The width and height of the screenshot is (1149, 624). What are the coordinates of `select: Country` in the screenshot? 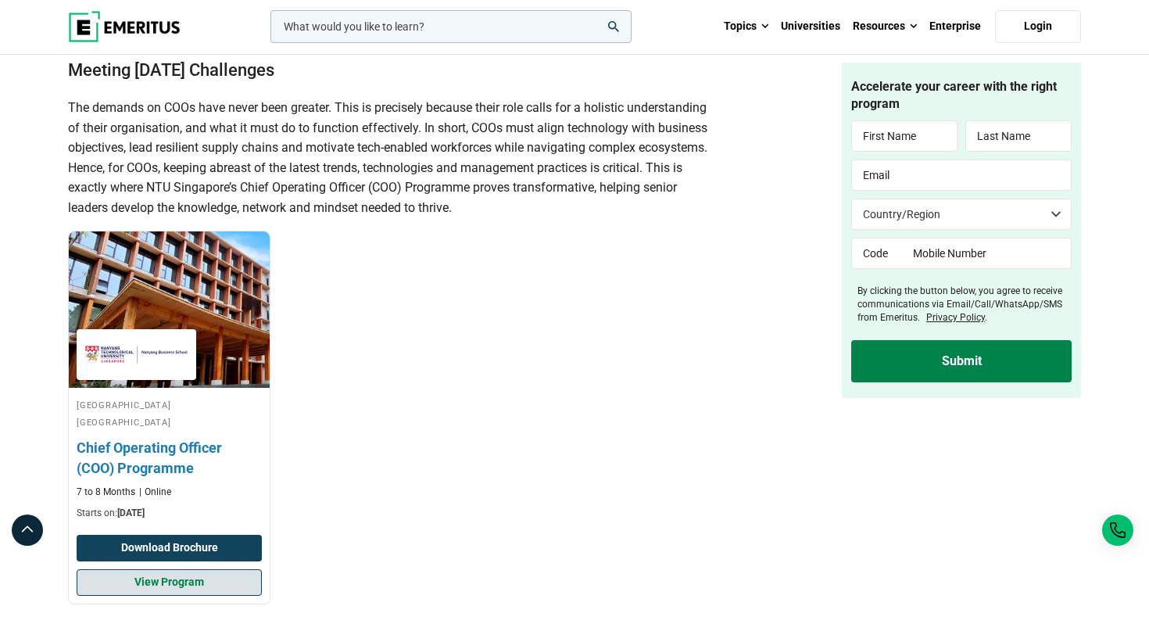 It's located at (962, 215).